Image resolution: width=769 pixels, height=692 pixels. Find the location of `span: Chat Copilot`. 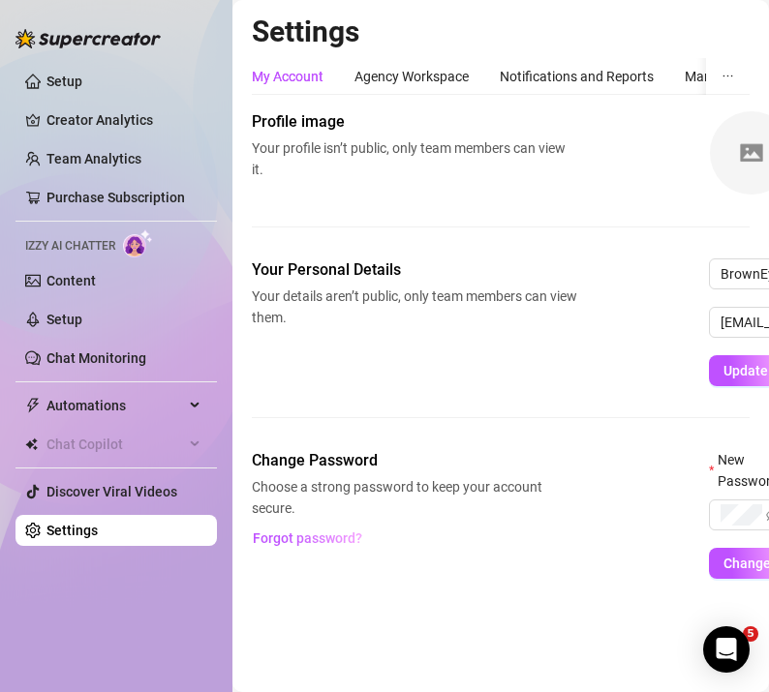

span: Chat Copilot is located at coordinates (115, 444).